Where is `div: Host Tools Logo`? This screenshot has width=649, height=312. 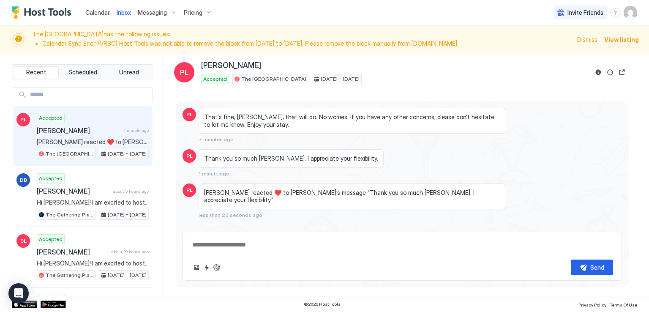
div: Host Tools Logo is located at coordinates (44, 13).